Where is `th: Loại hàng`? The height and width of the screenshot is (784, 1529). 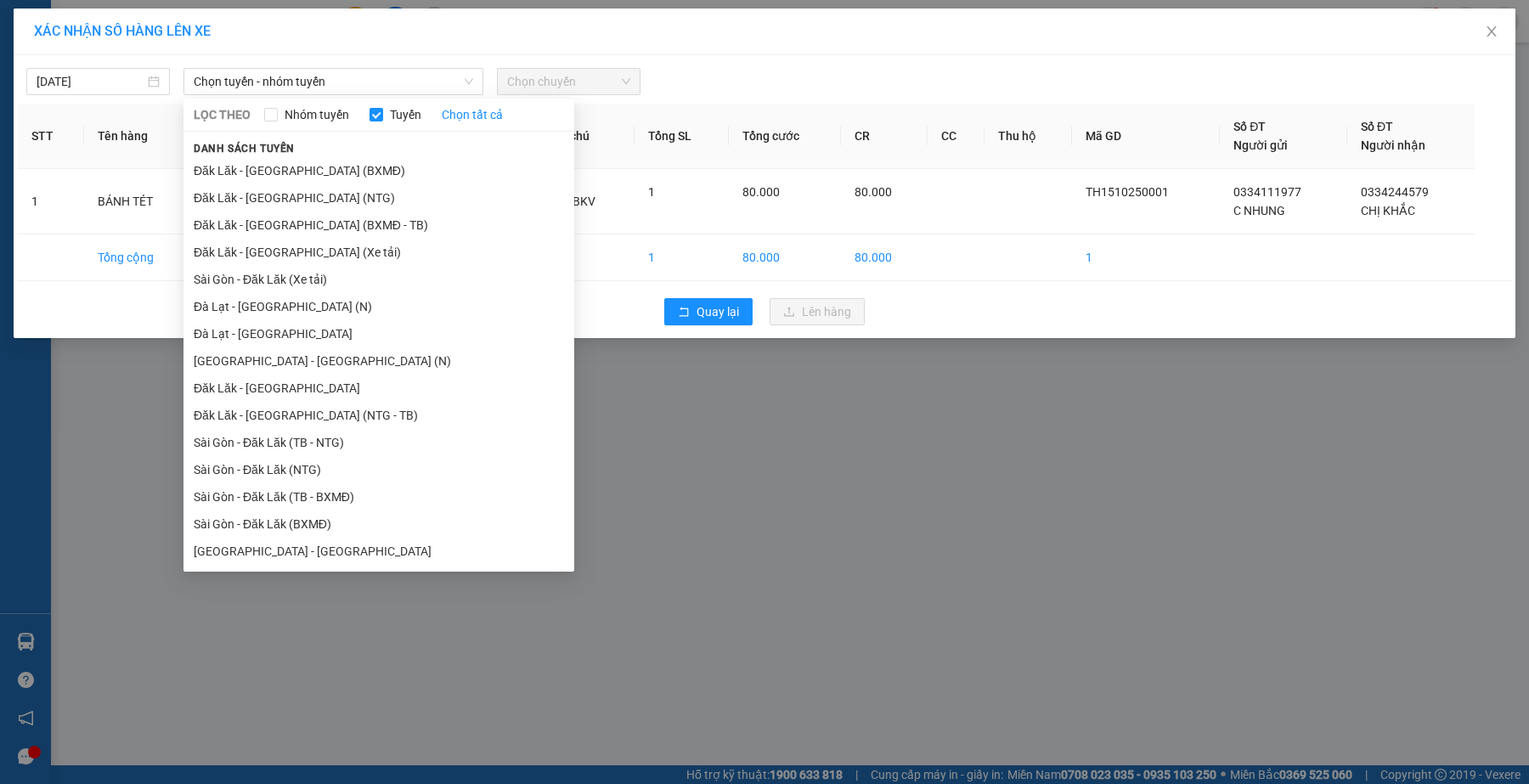 th: Loại hàng is located at coordinates (481, 136).